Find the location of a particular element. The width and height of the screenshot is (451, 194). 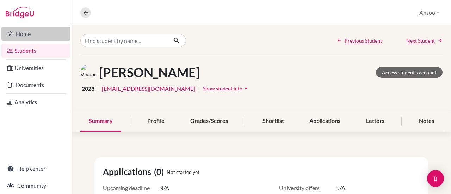

div: Open Intercom Messenger is located at coordinates (435, 179).